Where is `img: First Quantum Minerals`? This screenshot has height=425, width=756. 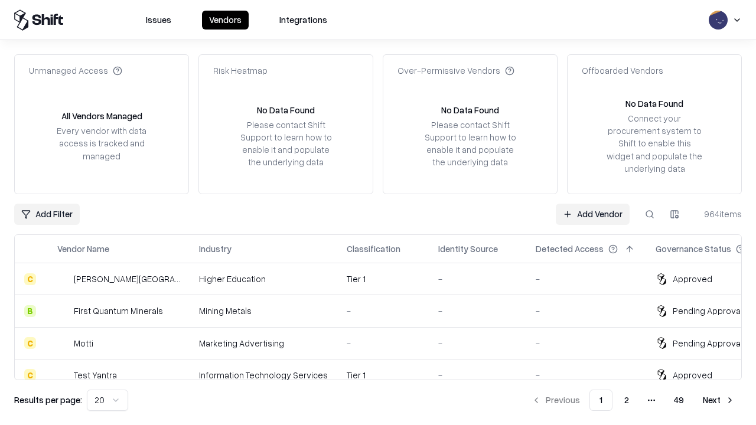
img: First Quantum Minerals is located at coordinates (63, 311).